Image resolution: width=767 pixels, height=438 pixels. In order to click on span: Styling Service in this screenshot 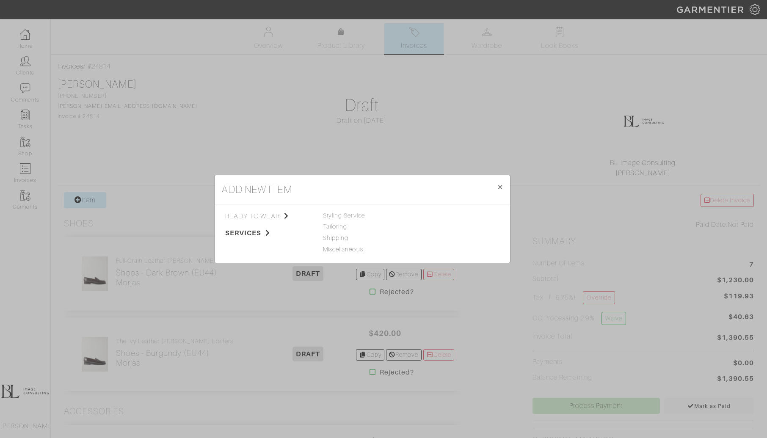, I will do `click(343, 215)`.